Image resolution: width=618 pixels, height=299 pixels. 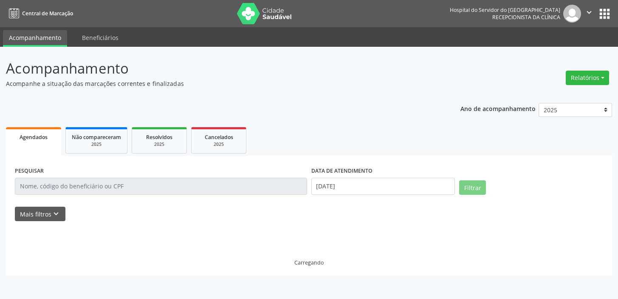 I want to click on input: Nome, código do beneficiário ou CPF, so click(x=161, y=186).